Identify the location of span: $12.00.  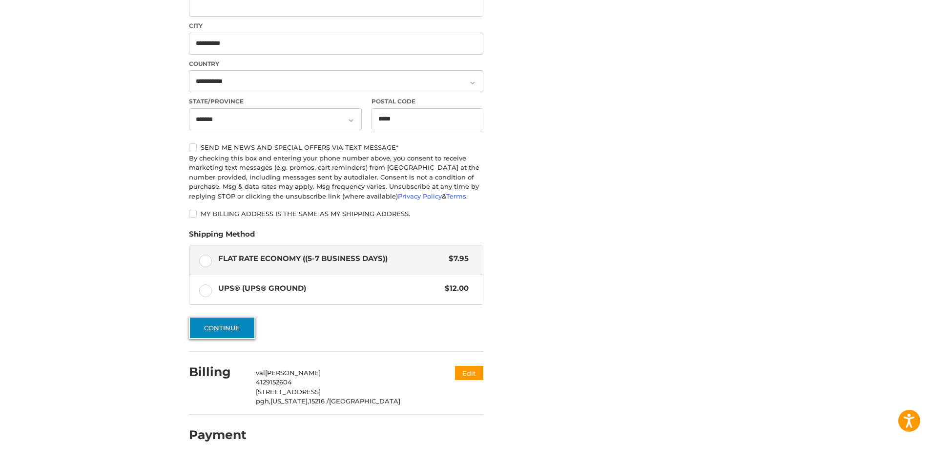
(454, 288).